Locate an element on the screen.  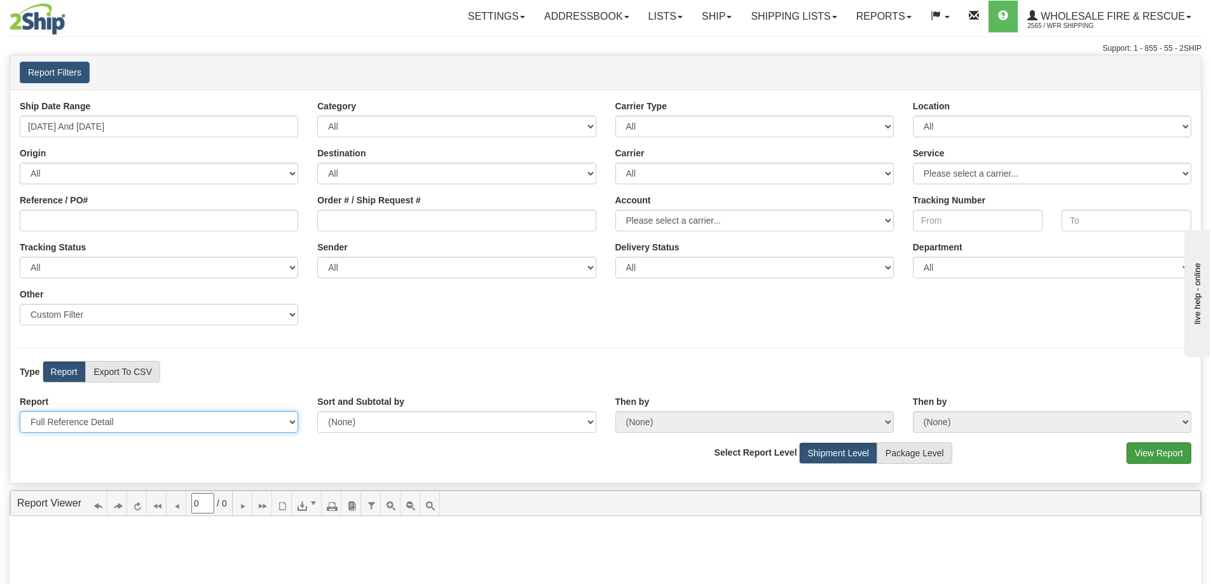
a: WHOLESALE FIRE & RESCUE 2565 / WFR Shipping is located at coordinates (1109, 17).